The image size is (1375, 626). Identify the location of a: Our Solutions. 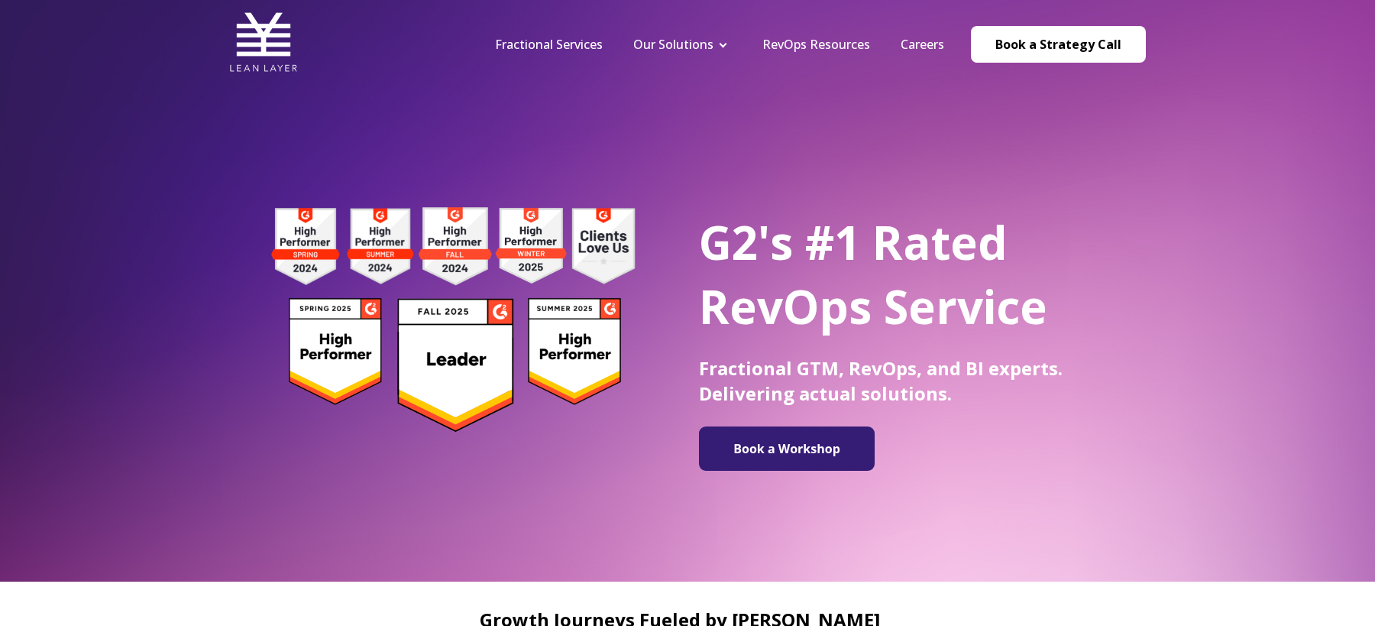
(673, 44).